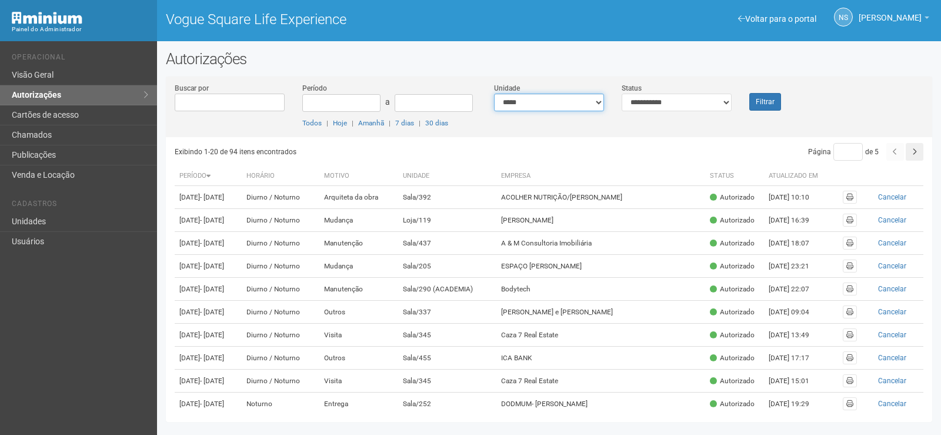 The width and height of the screenshot is (941, 435). Describe the element at coordinates (844, 152) in the screenshot. I see `span: Página de 5` at that location.